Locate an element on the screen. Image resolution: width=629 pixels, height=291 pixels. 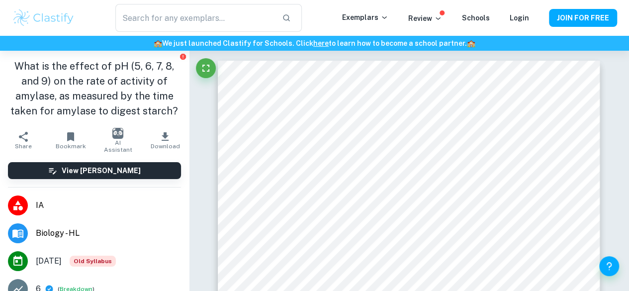
img: AI Assistant is located at coordinates (118, 133).